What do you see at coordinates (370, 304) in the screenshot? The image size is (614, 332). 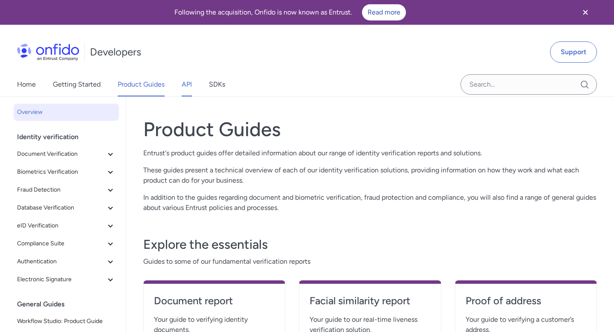 I see `a: Facial similarity report` at bounding box center [370, 304].